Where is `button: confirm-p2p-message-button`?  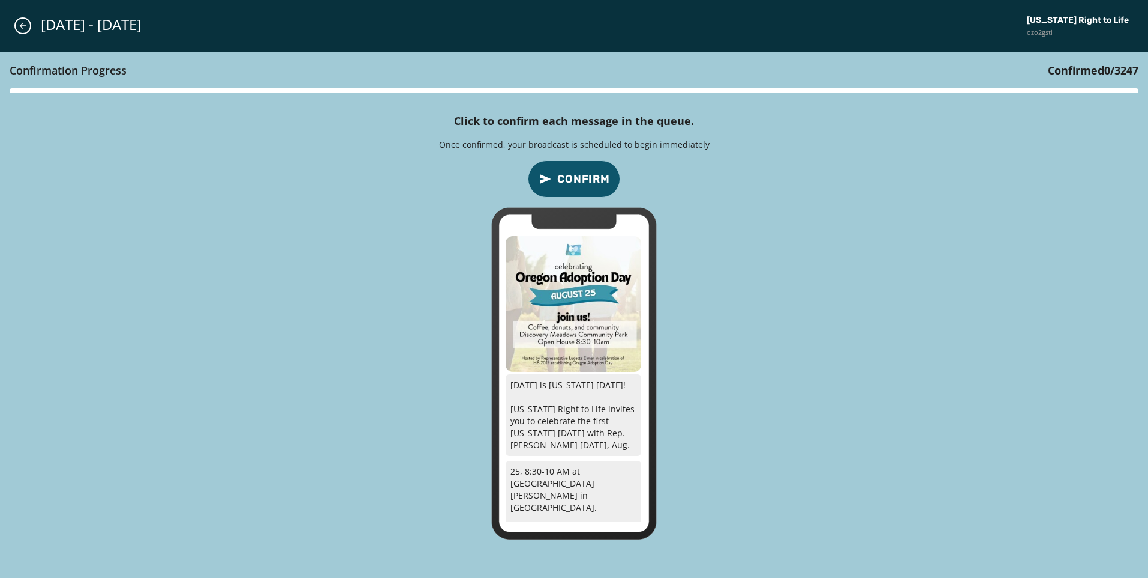
button: confirm-p2p-message-button is located at coordinates (574, 179).